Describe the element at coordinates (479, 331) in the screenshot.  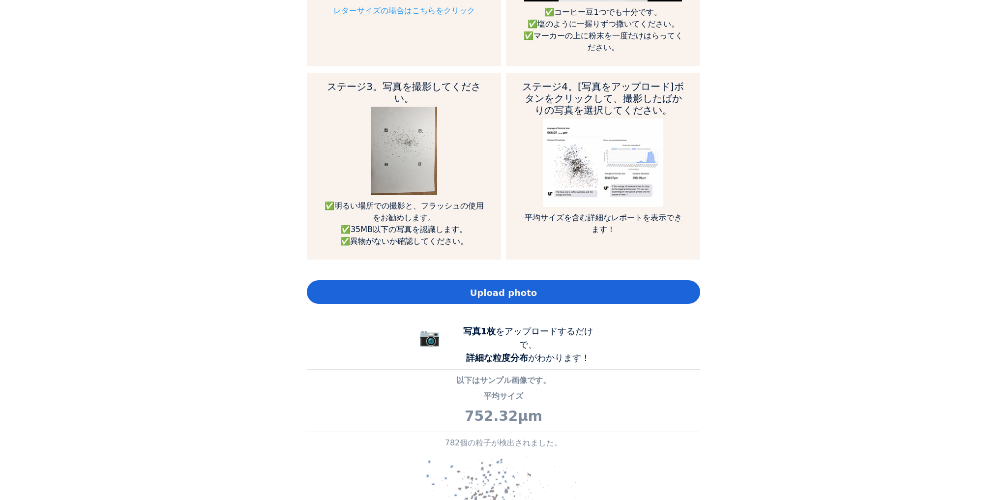
I see `b: 写真1枚` at that location.